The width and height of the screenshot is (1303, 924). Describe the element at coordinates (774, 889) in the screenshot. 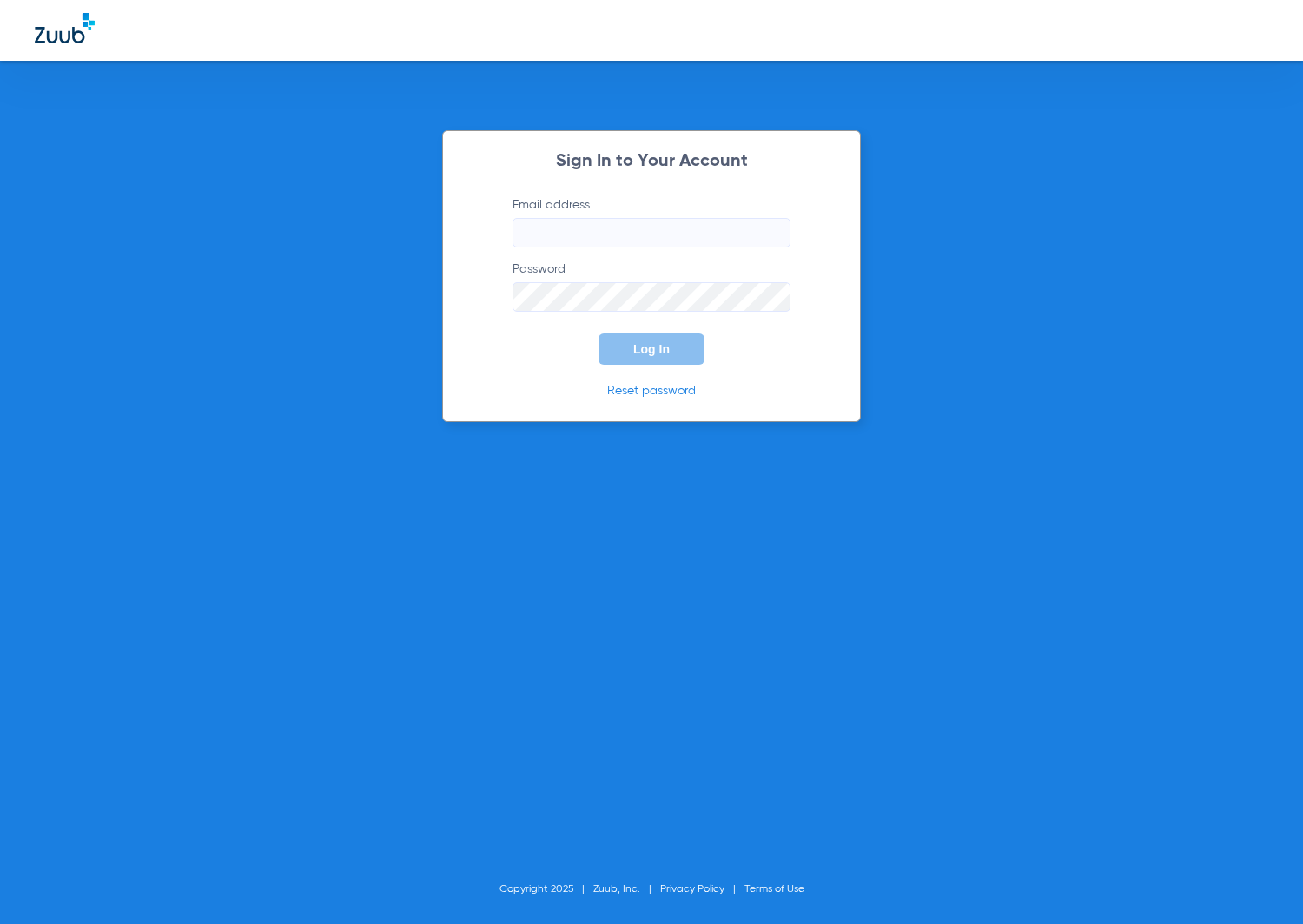

I see `a: Terms of Use` at that location.